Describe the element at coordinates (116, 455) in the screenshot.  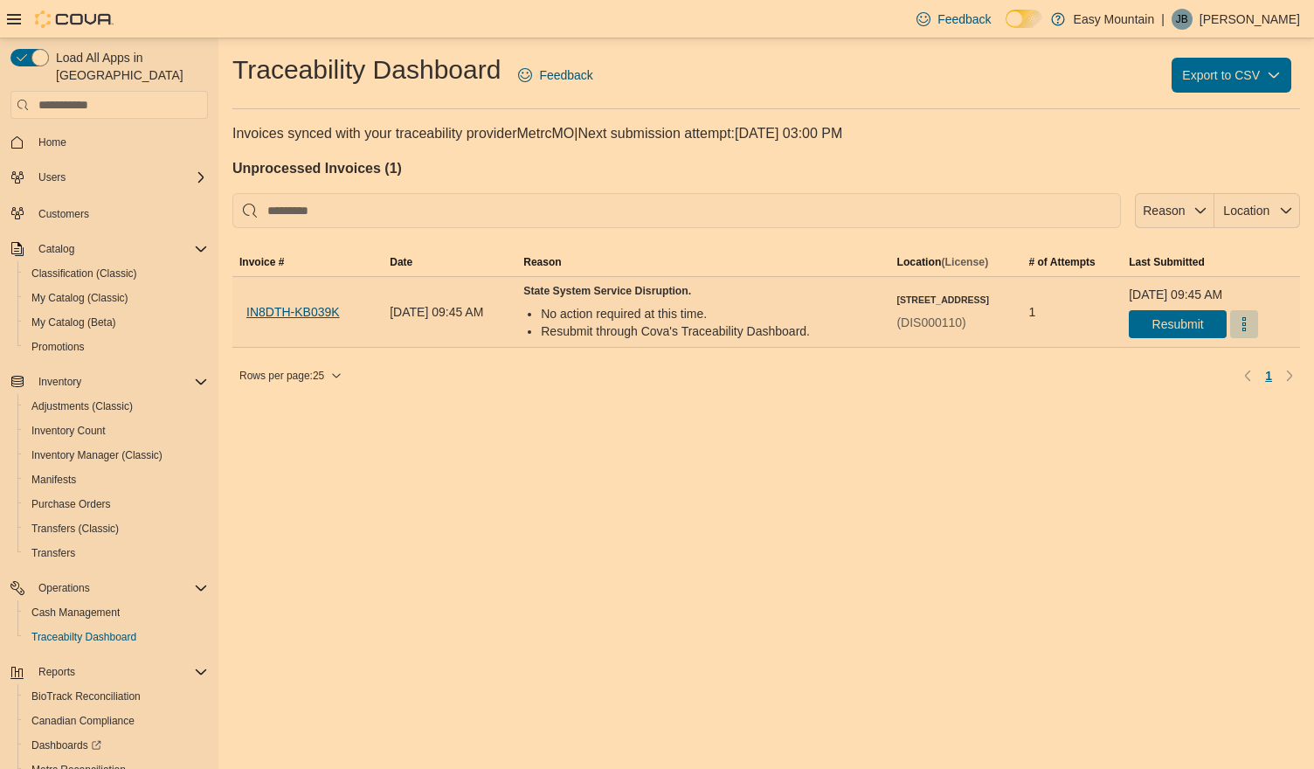
I see `span: Inventory Manager (Classic)` at that location.